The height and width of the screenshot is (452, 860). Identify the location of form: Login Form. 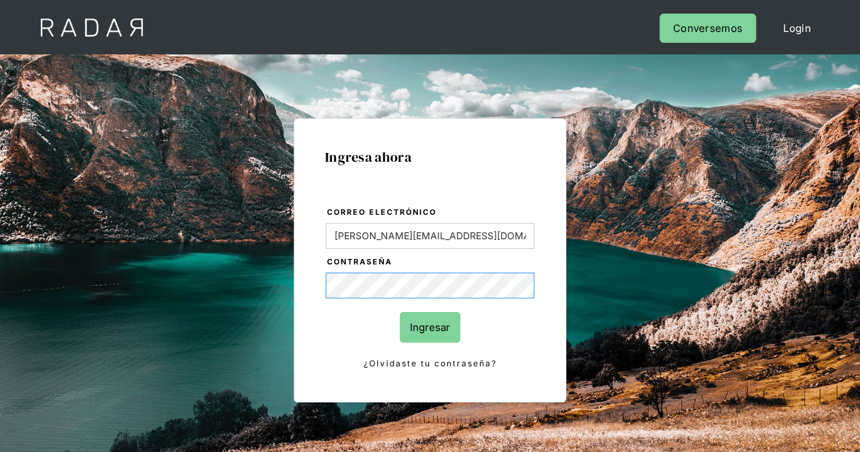
(430, 288).